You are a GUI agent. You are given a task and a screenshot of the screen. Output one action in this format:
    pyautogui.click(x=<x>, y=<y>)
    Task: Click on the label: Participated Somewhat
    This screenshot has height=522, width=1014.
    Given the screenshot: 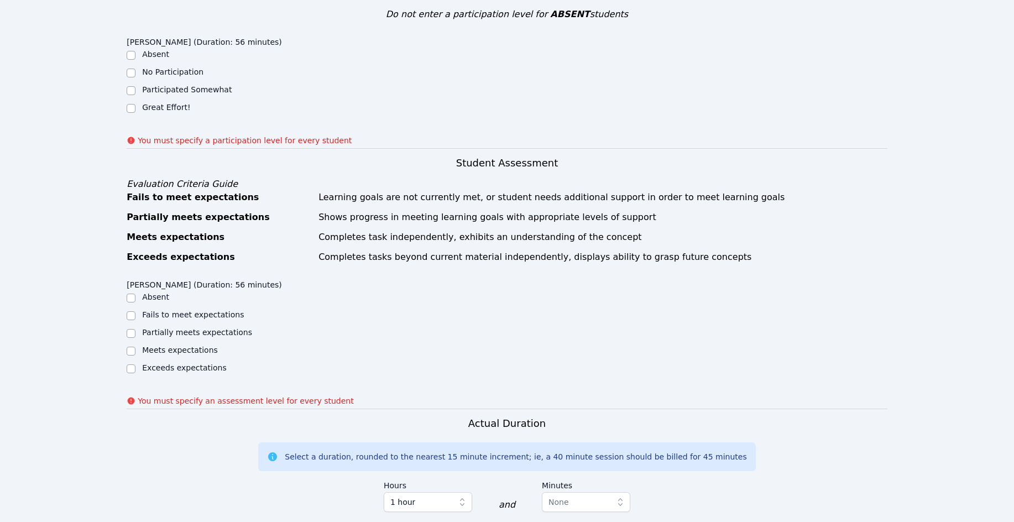 What is the action you would take?
    pyautogui.click(x=187, y=90)
    